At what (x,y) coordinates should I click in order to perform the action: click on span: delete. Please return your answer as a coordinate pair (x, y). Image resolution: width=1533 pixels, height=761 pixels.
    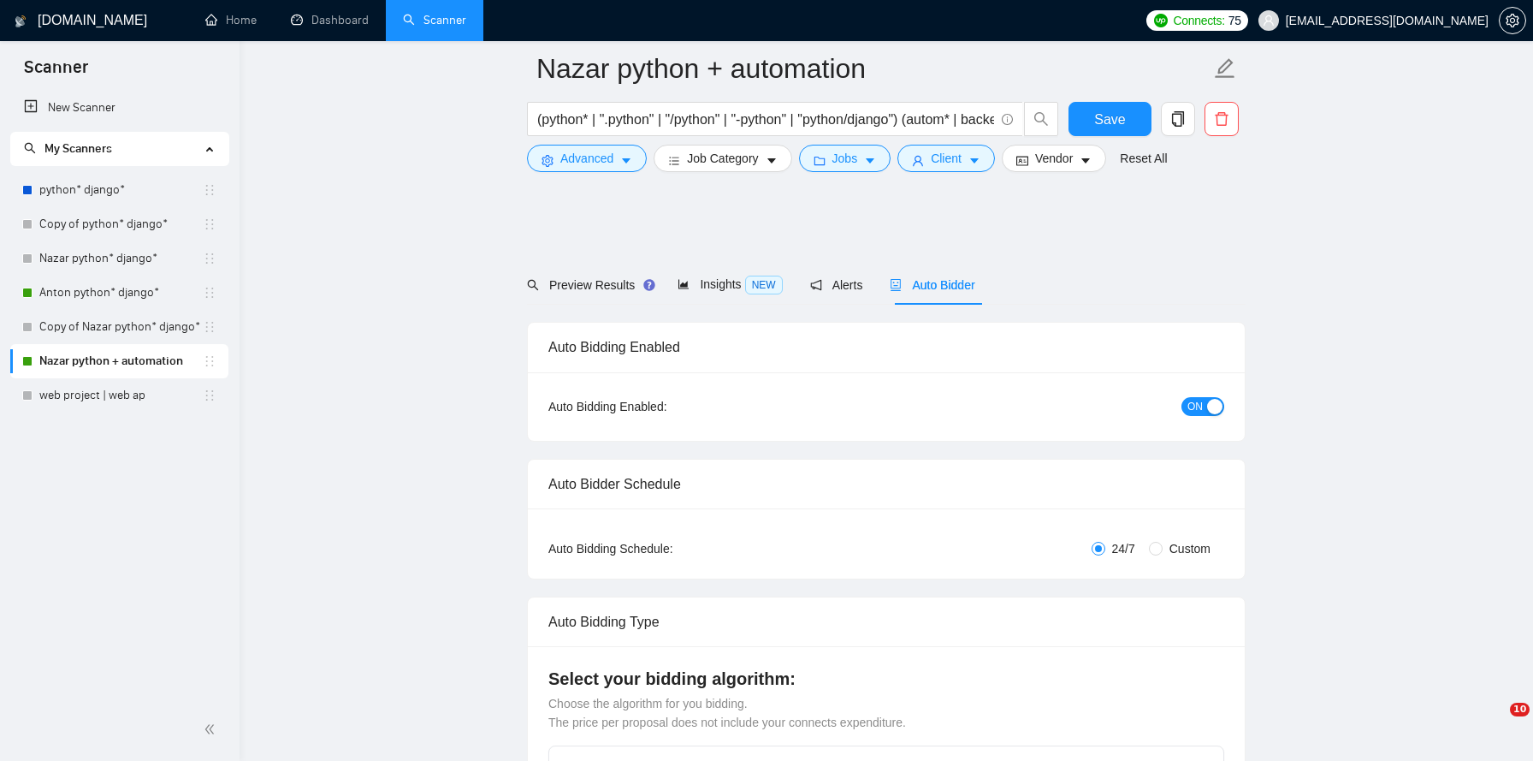
    Looking at the image, I should click on (1222, 119).